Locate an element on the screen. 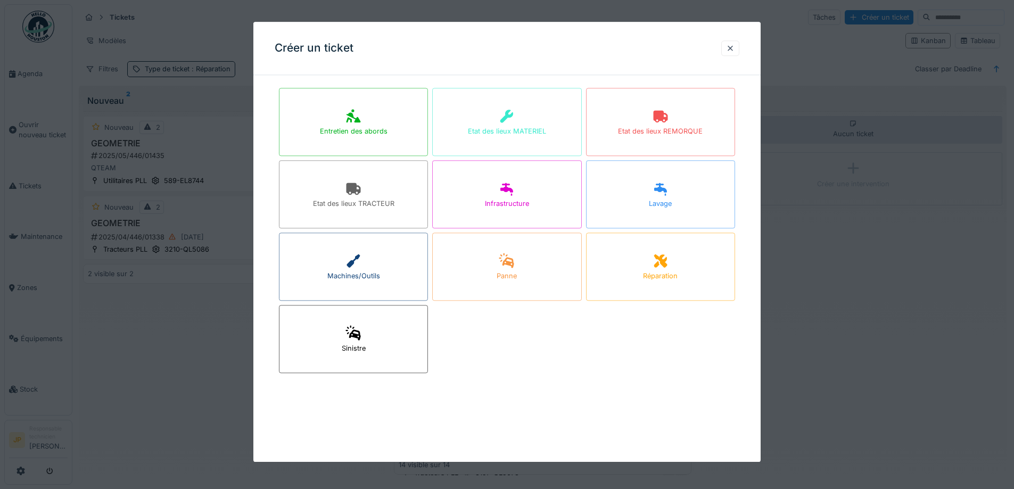 This screenshot has height=489, width=1014. div: Etat des lieux REMORQUE is located at coordinates (660, 131).